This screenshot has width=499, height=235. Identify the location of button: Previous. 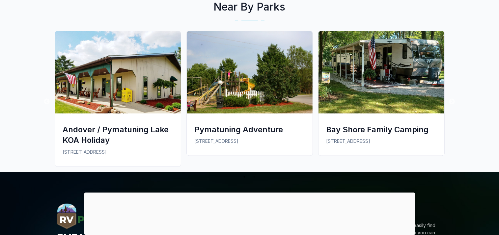
(47, 102).